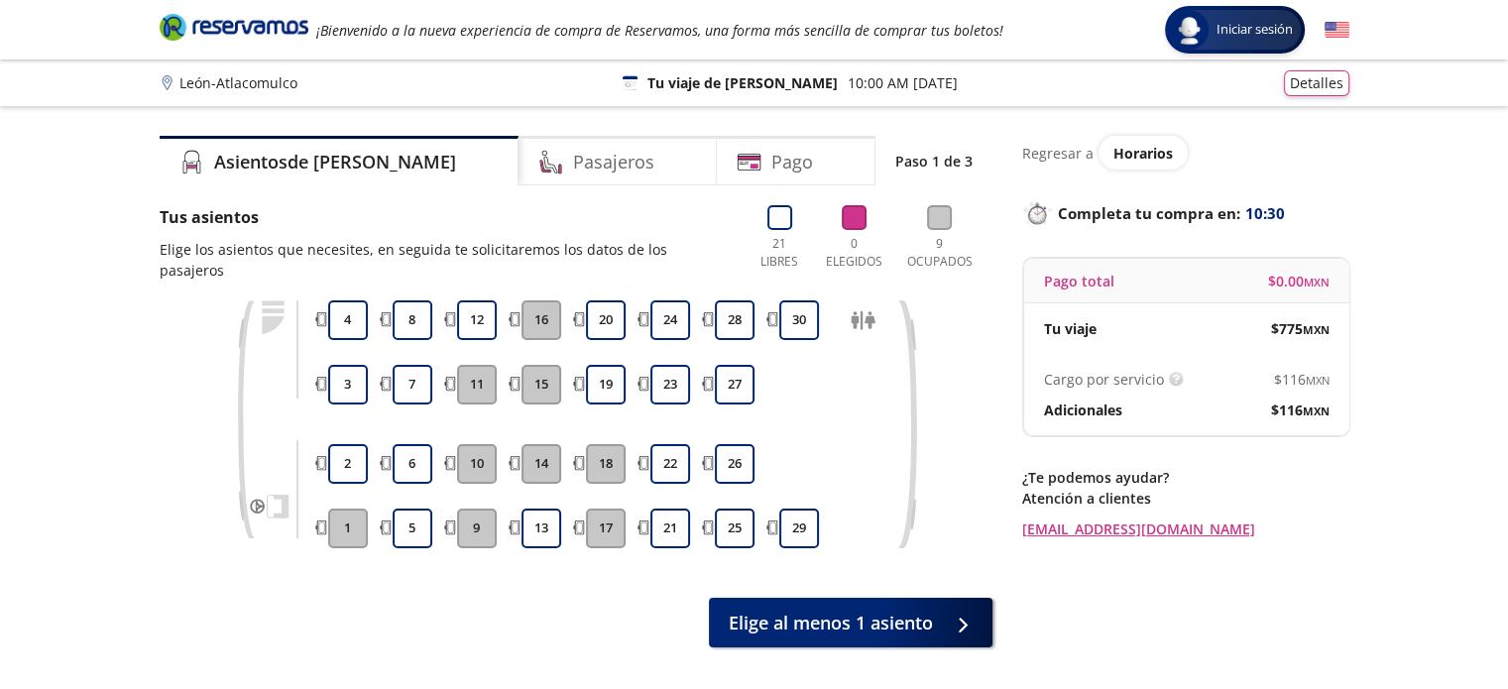  What do you see at coordinates (348, 320) in the screenshot?
I see `button: 4` at bounding box center [348, 320].